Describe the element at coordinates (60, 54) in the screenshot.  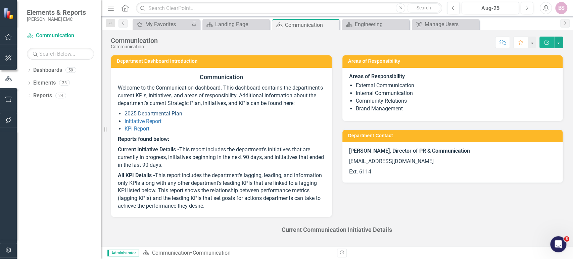
I see `input: Search Below...` at that location.